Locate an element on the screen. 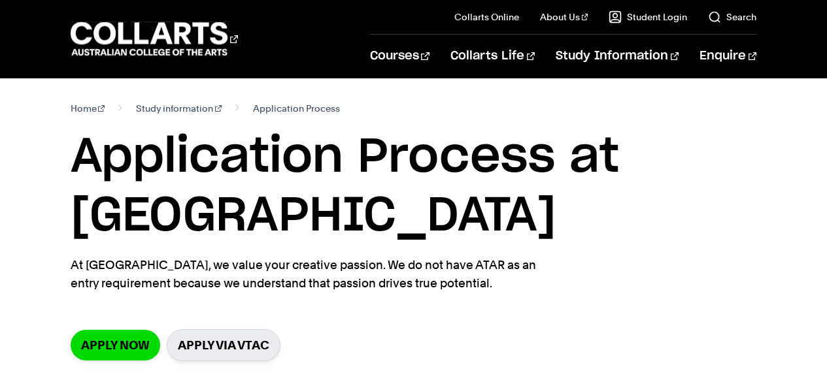 The height and width of the screenshot is (382, 827). a: Home is located at coordinates (88, 108).